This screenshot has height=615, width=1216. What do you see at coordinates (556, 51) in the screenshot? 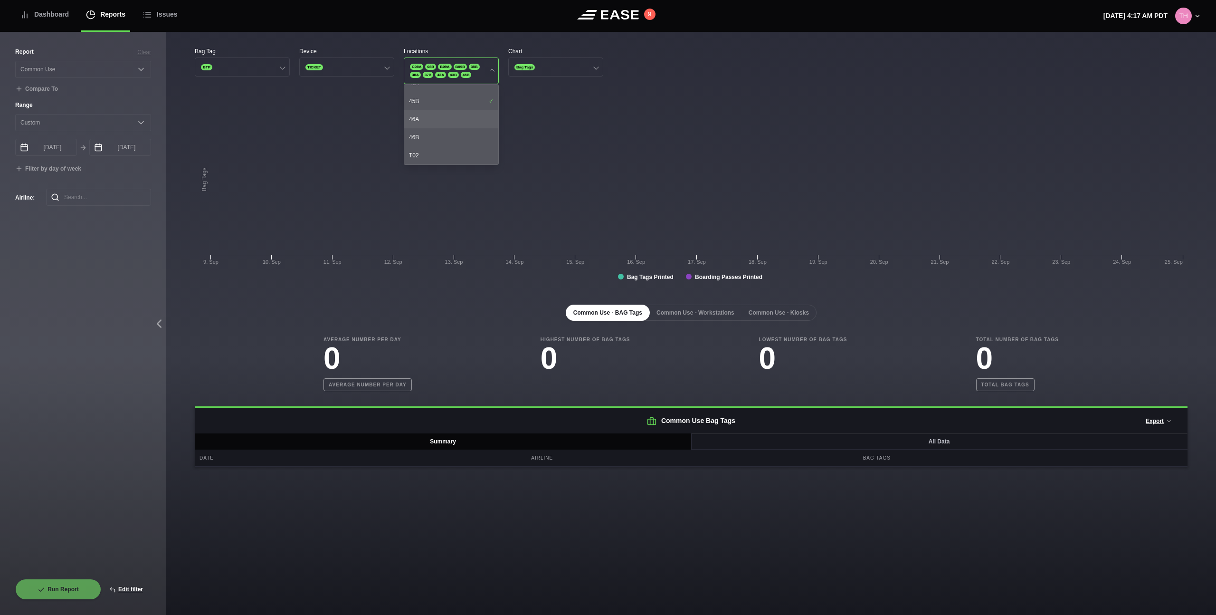
I see `div: Chart` at bounding box center [556, 51].